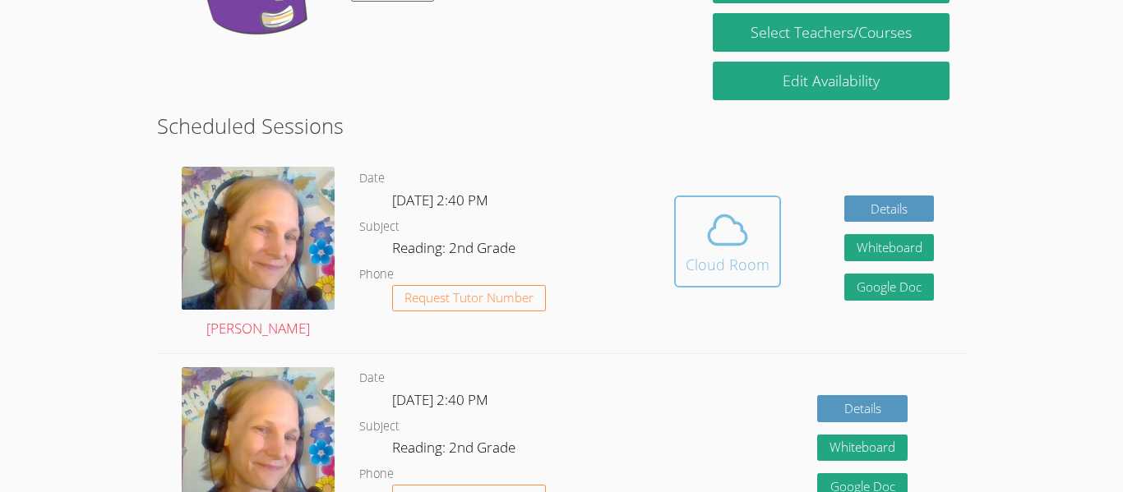  I want to click on h2: Scheduled Sessions, so click(562, 126).